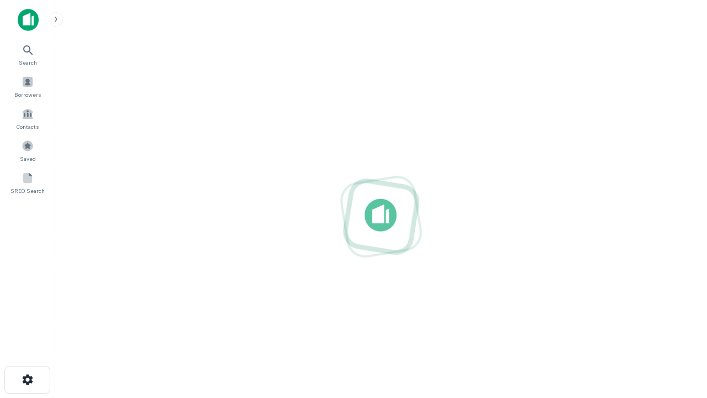 The image size is (707, 398). I want to click on div: Borrowers, so click(28, 86).